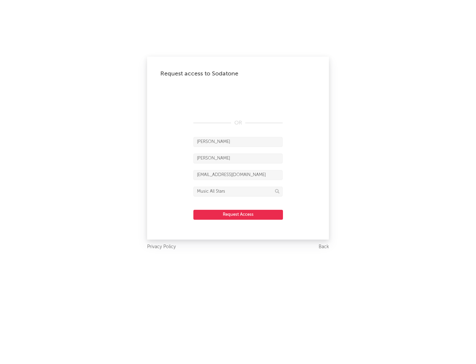  Describe the element at coordinates (161, 247) in the screenshot. I see `a: Privacy Policy` at that location.